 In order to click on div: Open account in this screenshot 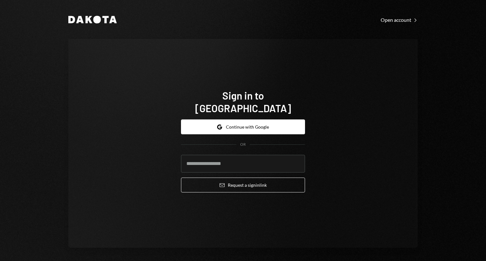, I will do `click(399, 20)`.